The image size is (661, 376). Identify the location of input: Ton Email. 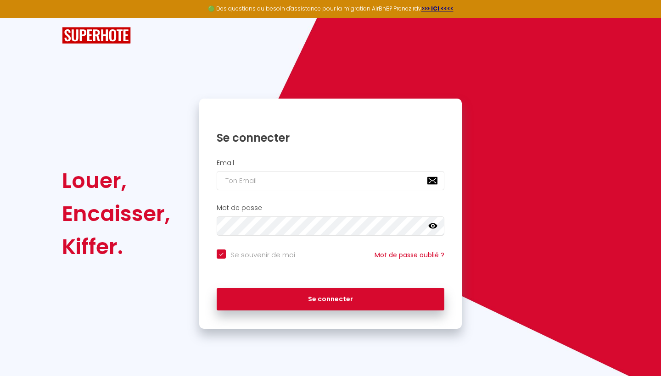
(330, 181).